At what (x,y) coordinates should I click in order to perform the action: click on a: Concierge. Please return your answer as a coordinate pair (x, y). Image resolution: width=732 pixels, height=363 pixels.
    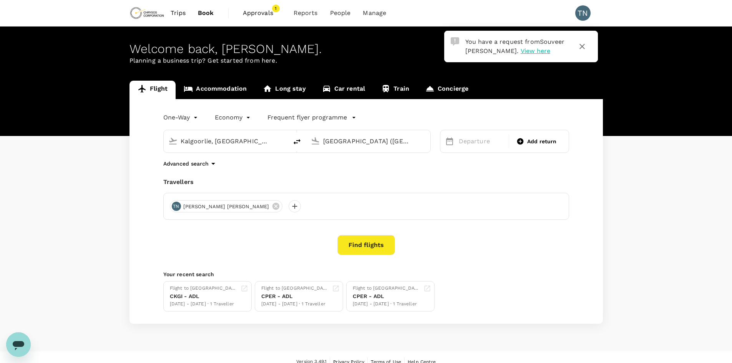
    Looking at the image, I should click on (447, 90).